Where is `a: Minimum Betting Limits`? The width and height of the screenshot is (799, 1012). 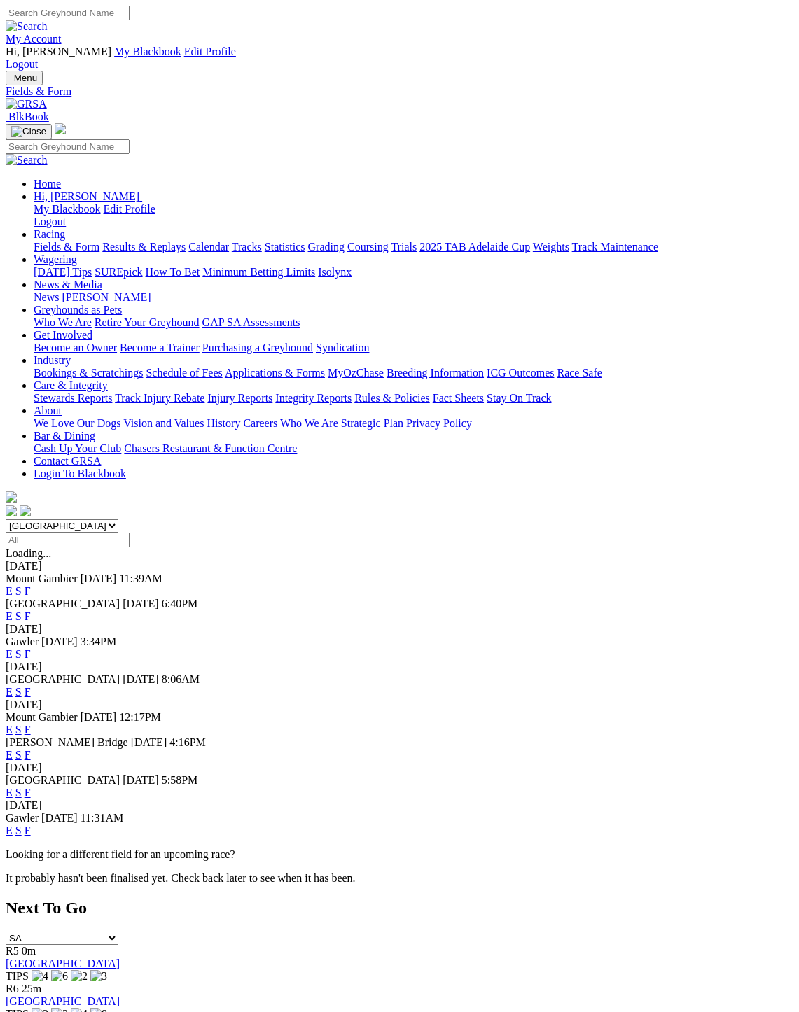
a: Minimum Betting Limits is located at coordinates (258, 272).